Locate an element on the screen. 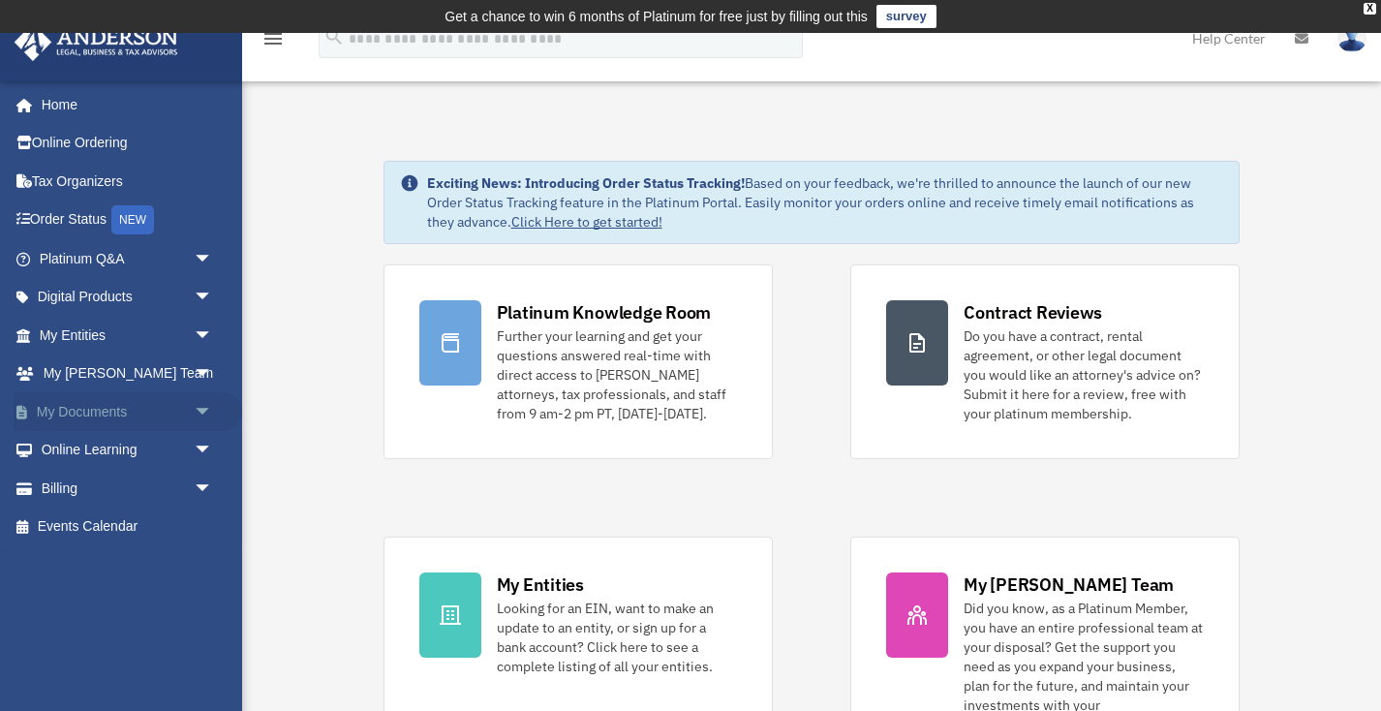 The height and width of the screenshot is (711, 1381). a: Billingarrow_drop_down is located at coordinates (128, 488).